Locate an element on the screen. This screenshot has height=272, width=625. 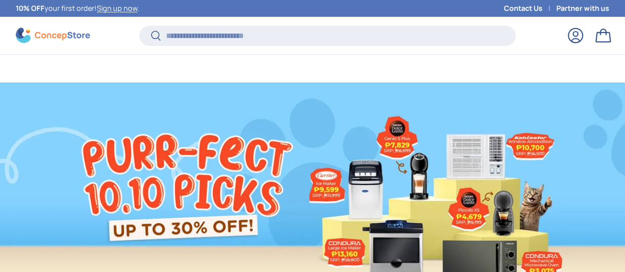
a: Partner with us is located at coordinates (582, 8).